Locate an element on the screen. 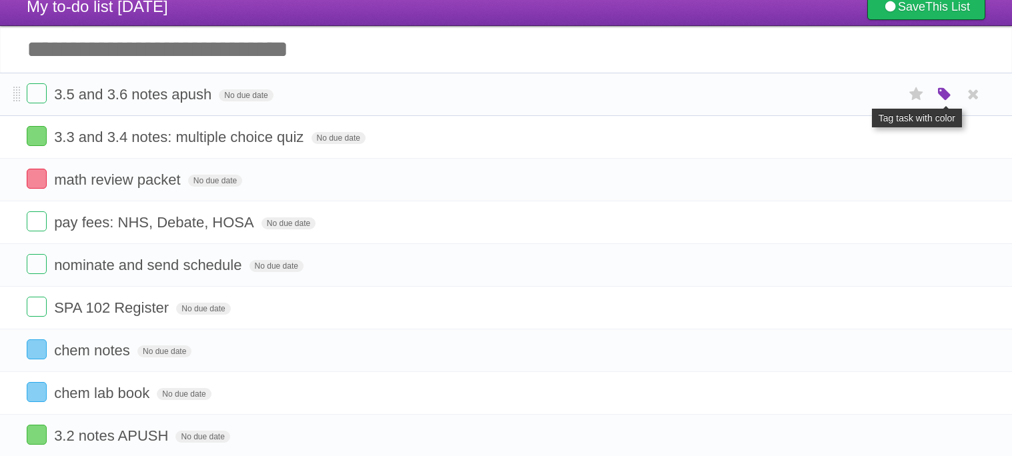  span: 3.2 notes APUSH is located at coordinates (113, 436).